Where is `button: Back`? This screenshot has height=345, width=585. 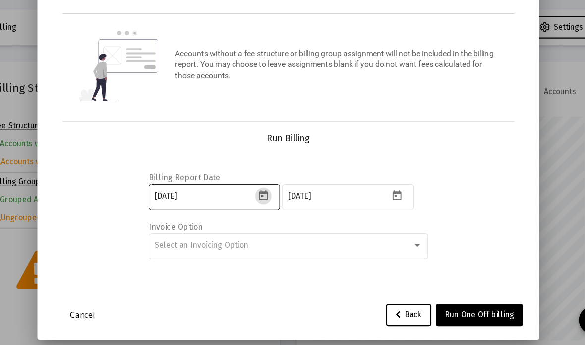
button: Back is located at coordinates (399, 318).